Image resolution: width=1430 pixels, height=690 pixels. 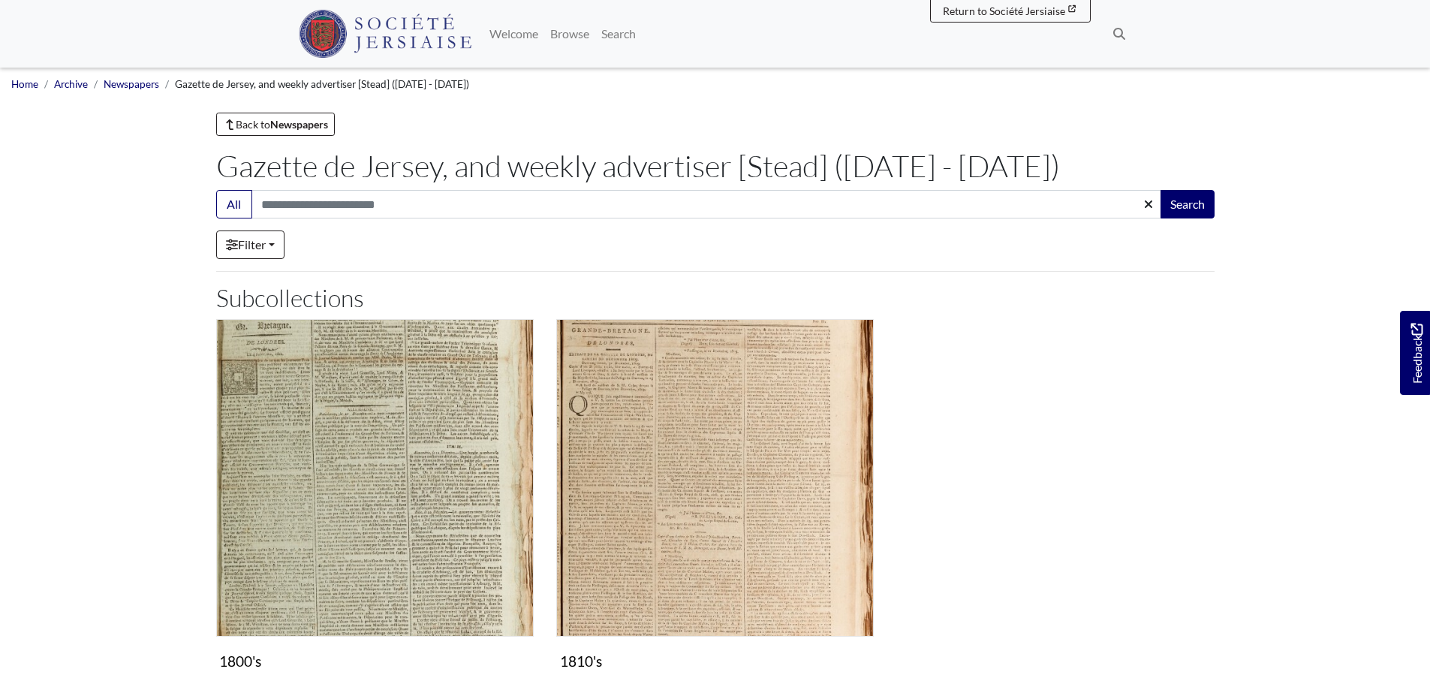 I want to click on a: Société Jersiaise logo, so click(x=385, y=34).